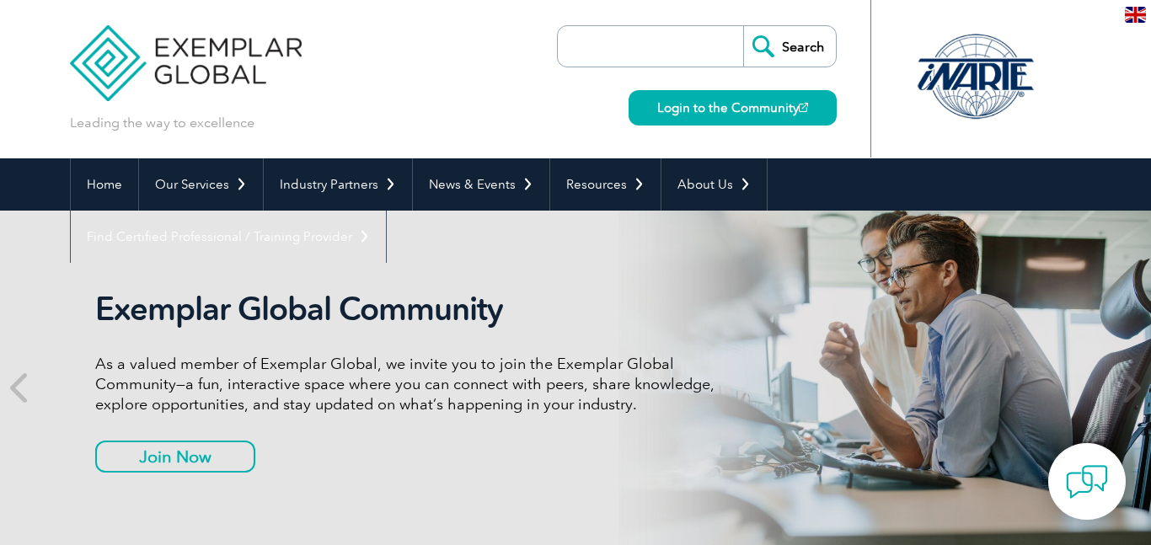  I want to click on a: Find Certified Professional / Training Provider, so click(228, 237).